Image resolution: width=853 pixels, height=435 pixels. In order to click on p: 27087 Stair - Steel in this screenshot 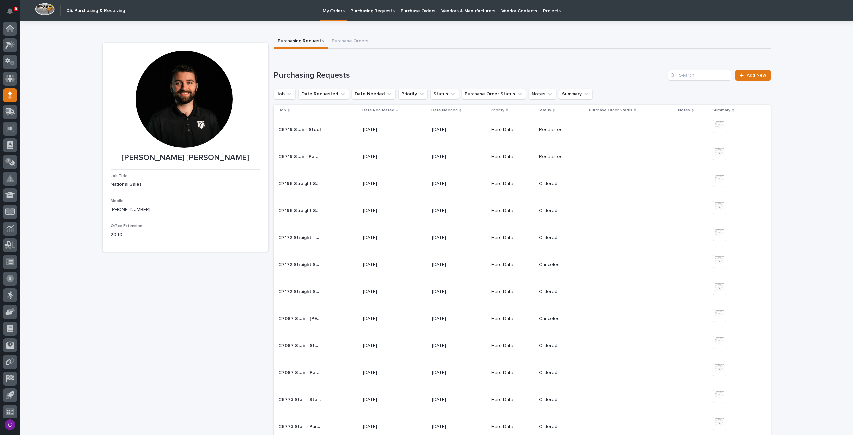, I will do `click(300, 345)`.